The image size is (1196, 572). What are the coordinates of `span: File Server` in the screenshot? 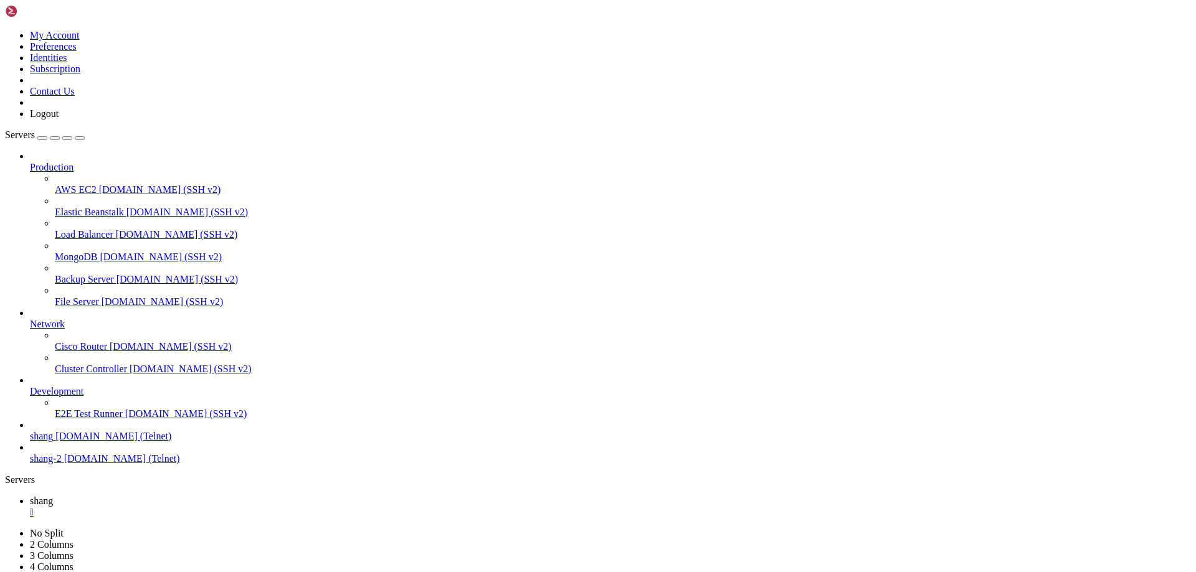 It's located at (77, 301).